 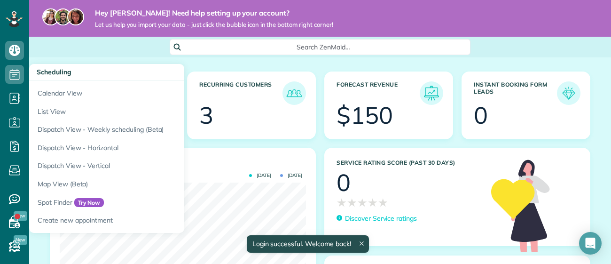 I want to click on h3: Forecast Revenue, so click(x=378, y=93).